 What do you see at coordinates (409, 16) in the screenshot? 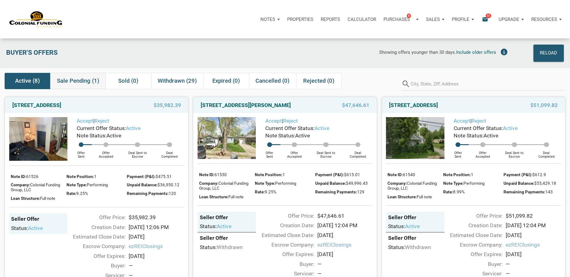
I see `span: 8` at bounding box center [409, 16].